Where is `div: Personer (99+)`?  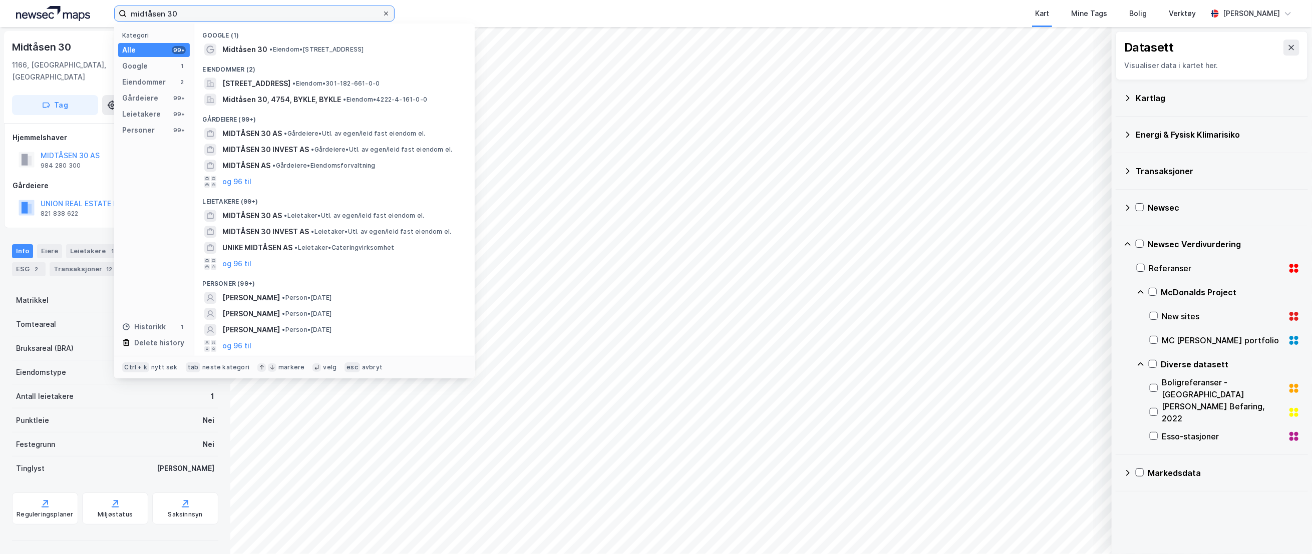 div: Personer (99+) is located at coordinates (335, 281).